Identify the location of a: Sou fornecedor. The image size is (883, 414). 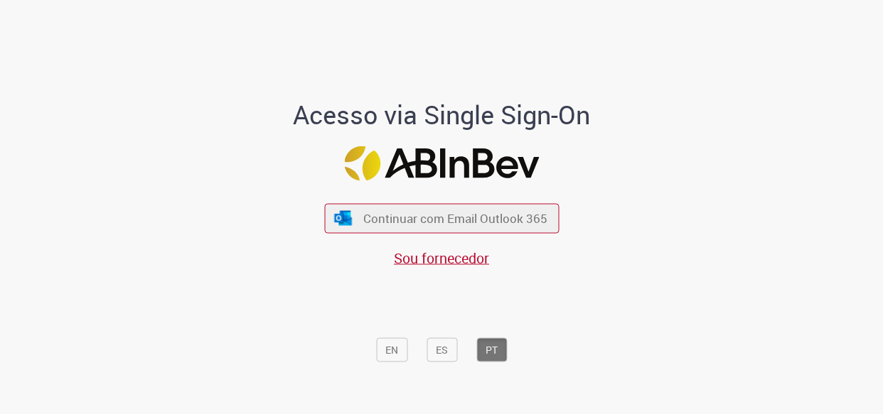
(441, 257).